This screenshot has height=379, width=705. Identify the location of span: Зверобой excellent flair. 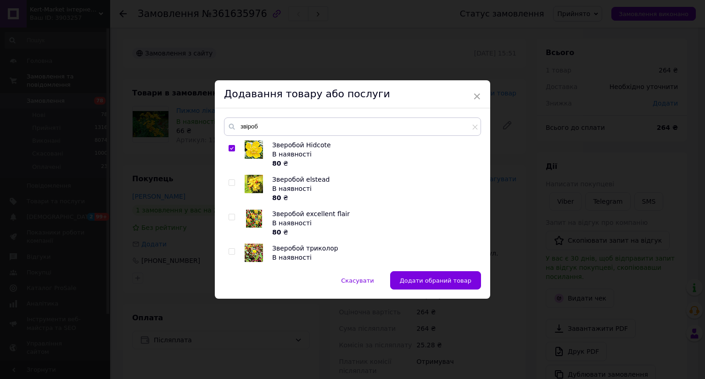
(311, 214).